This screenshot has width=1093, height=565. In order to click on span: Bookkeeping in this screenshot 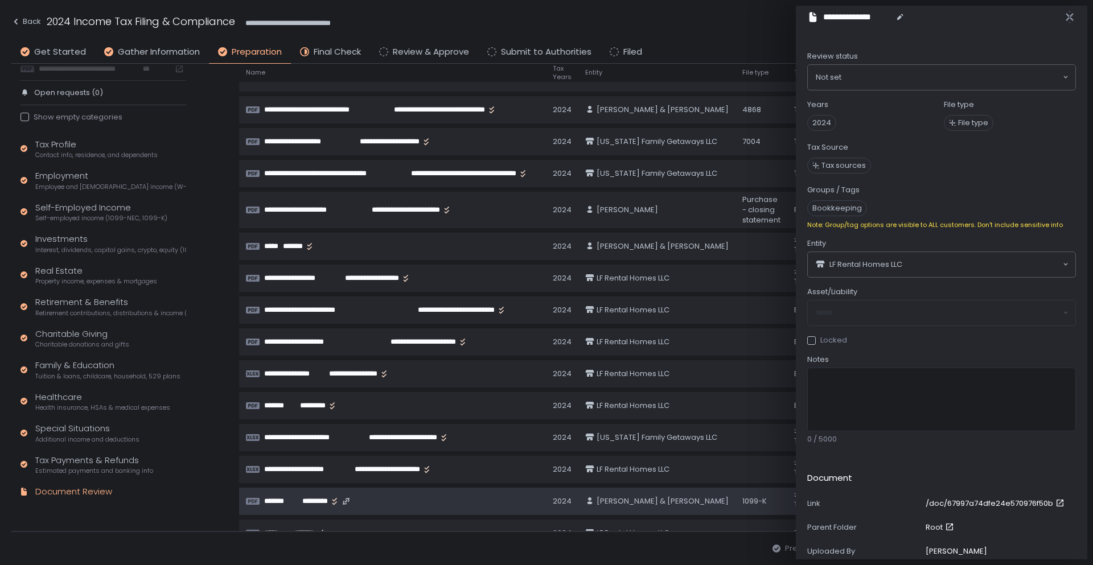, I will do `click(836, 208)`.